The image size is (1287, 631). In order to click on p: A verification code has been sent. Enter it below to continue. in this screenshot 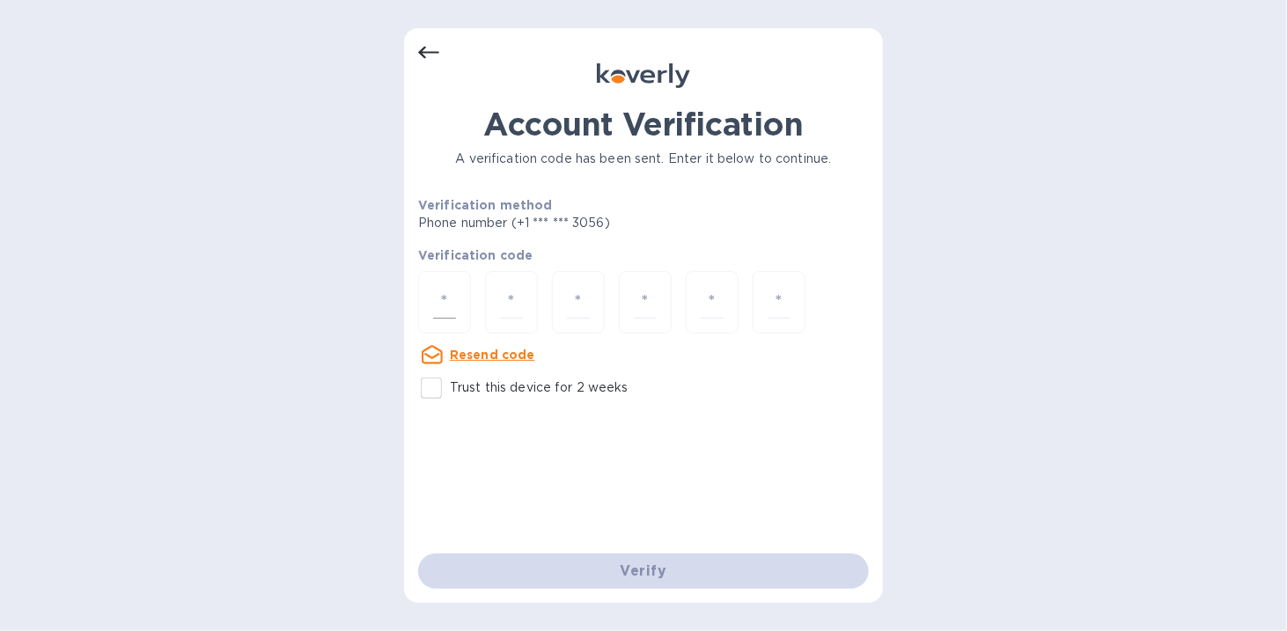, I will do `click(644, 158)`.